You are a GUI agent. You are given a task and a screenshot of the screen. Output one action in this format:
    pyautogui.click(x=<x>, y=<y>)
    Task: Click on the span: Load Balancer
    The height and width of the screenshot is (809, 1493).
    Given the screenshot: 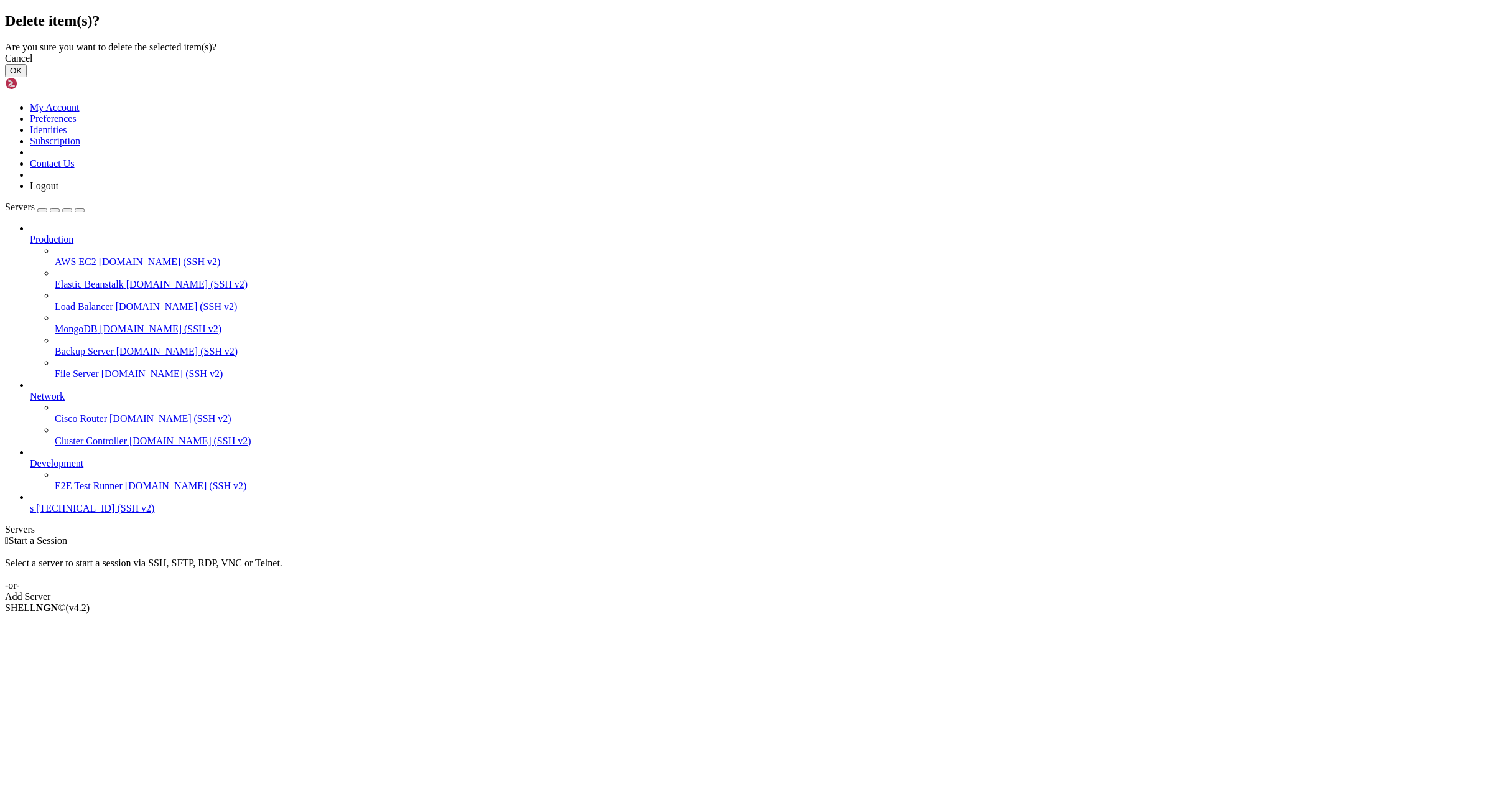 What is the action you would take?
    pyautogui.click(x=84, y=306)
    